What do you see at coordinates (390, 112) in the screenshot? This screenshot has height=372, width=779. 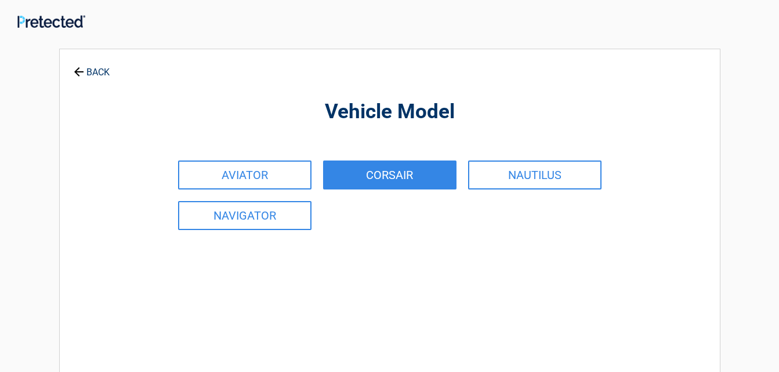 I see `h2: Vehicle Model` at bounding box center [390, 112].